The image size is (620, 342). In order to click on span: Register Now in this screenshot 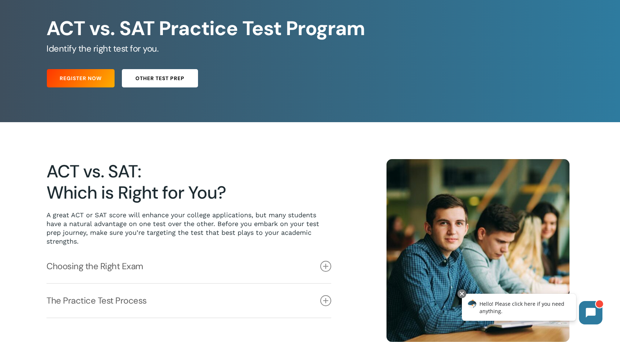, I will do `click(81, 78)`.